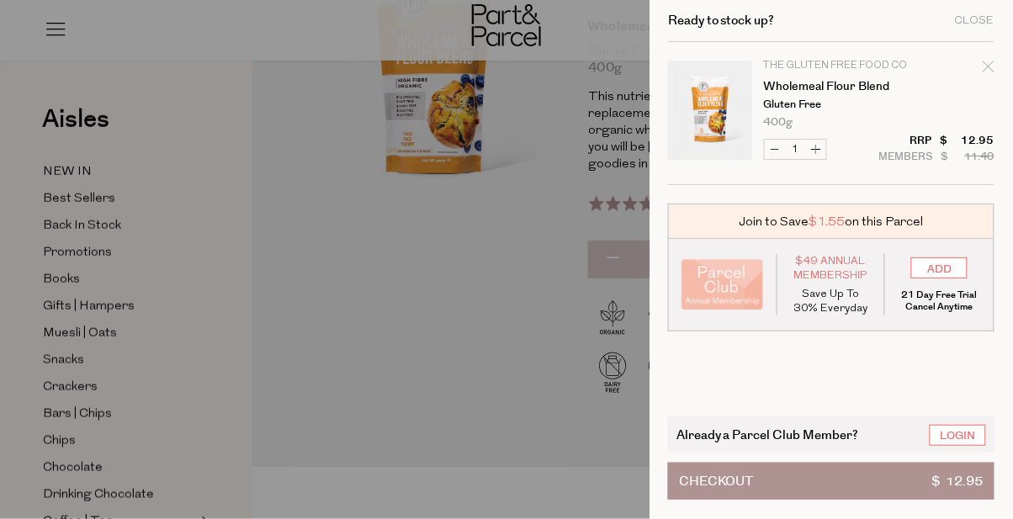  I want to click on span: Checkout, so click(716, 481).